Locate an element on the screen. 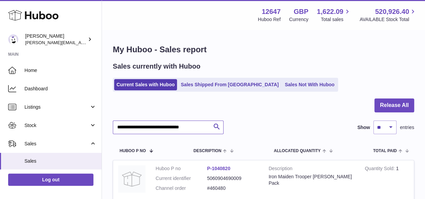 The height and width of the screenshot is (199, 425). span: Total sales is located at coordinates (336, 19).